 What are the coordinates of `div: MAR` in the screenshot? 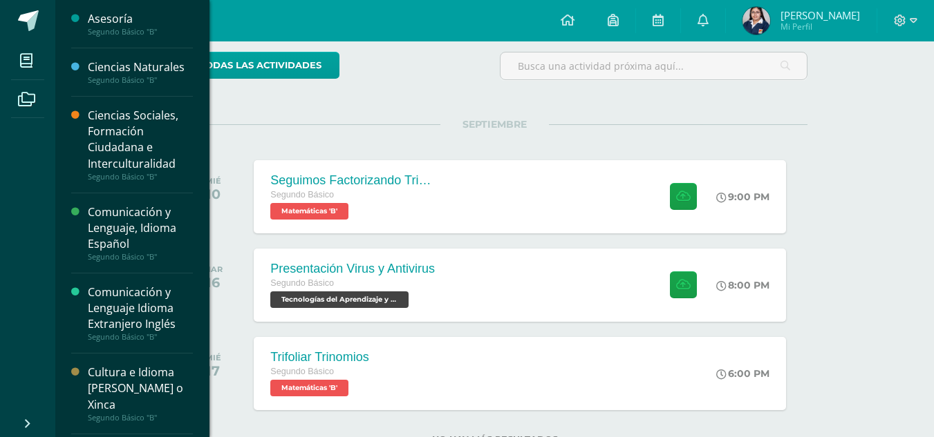 It's located at (213, 269).